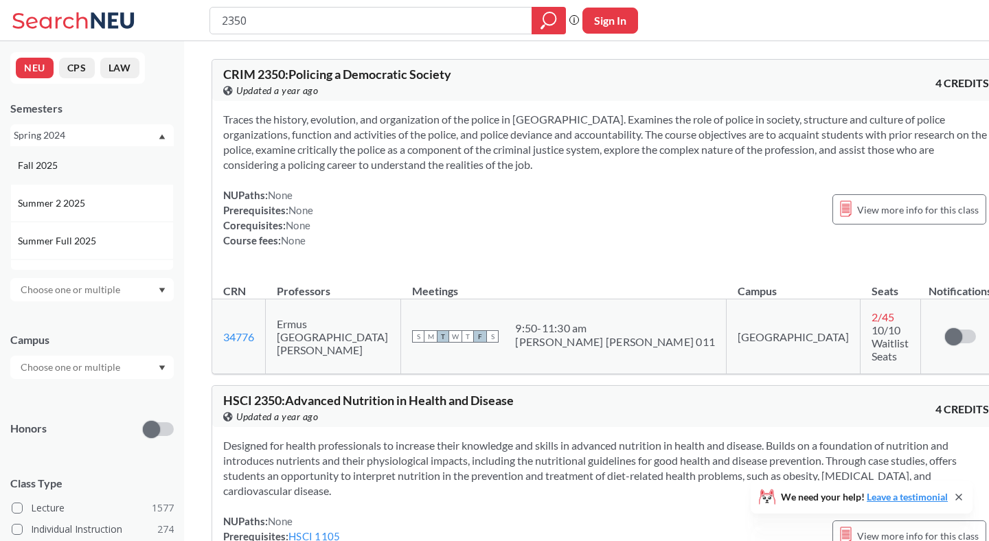 The image size is (989, 541). Describe the element at coordinates (615, 328) in the screenshot. I see `div: 9:50 - 11:30 am` at that location.